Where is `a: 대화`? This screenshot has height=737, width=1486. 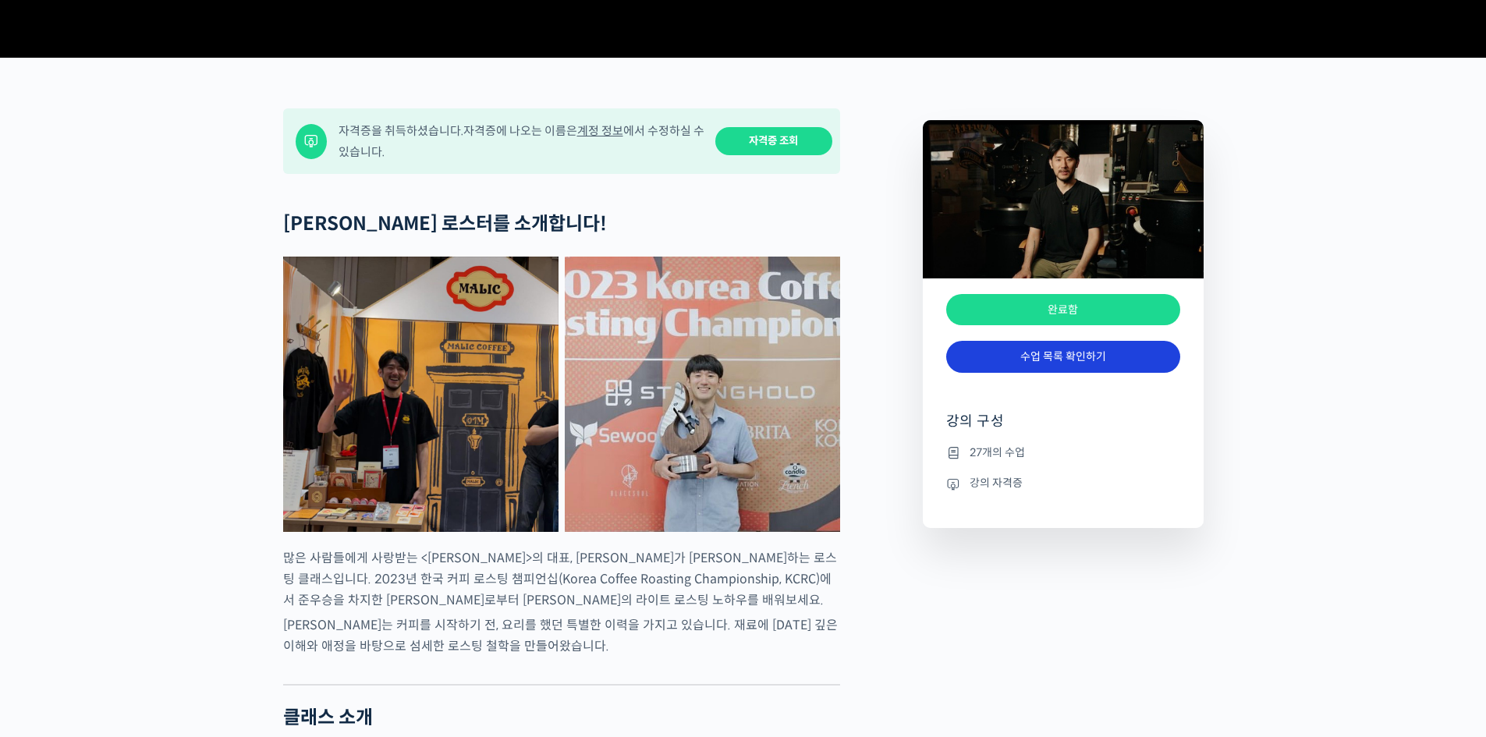 a: 대화 is located at coordinates (152, 514).